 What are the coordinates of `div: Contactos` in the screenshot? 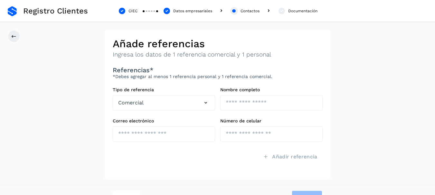 It's located at (250, 11).